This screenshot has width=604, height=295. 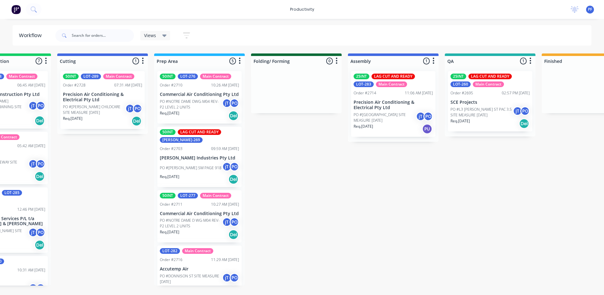 What do you see at coordinates (462, 93) in the screenshot?
I see `div: Order #2695` at bounding box center [462, 93].